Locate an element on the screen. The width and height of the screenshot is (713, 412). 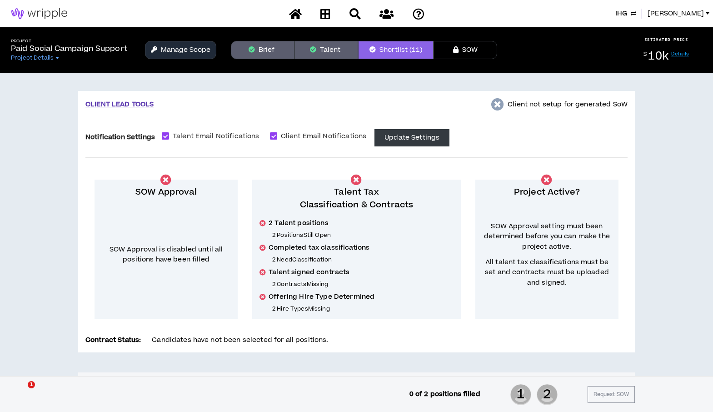
p: Talent Tax Classification & Contracts is located at coordinates (356, 199).